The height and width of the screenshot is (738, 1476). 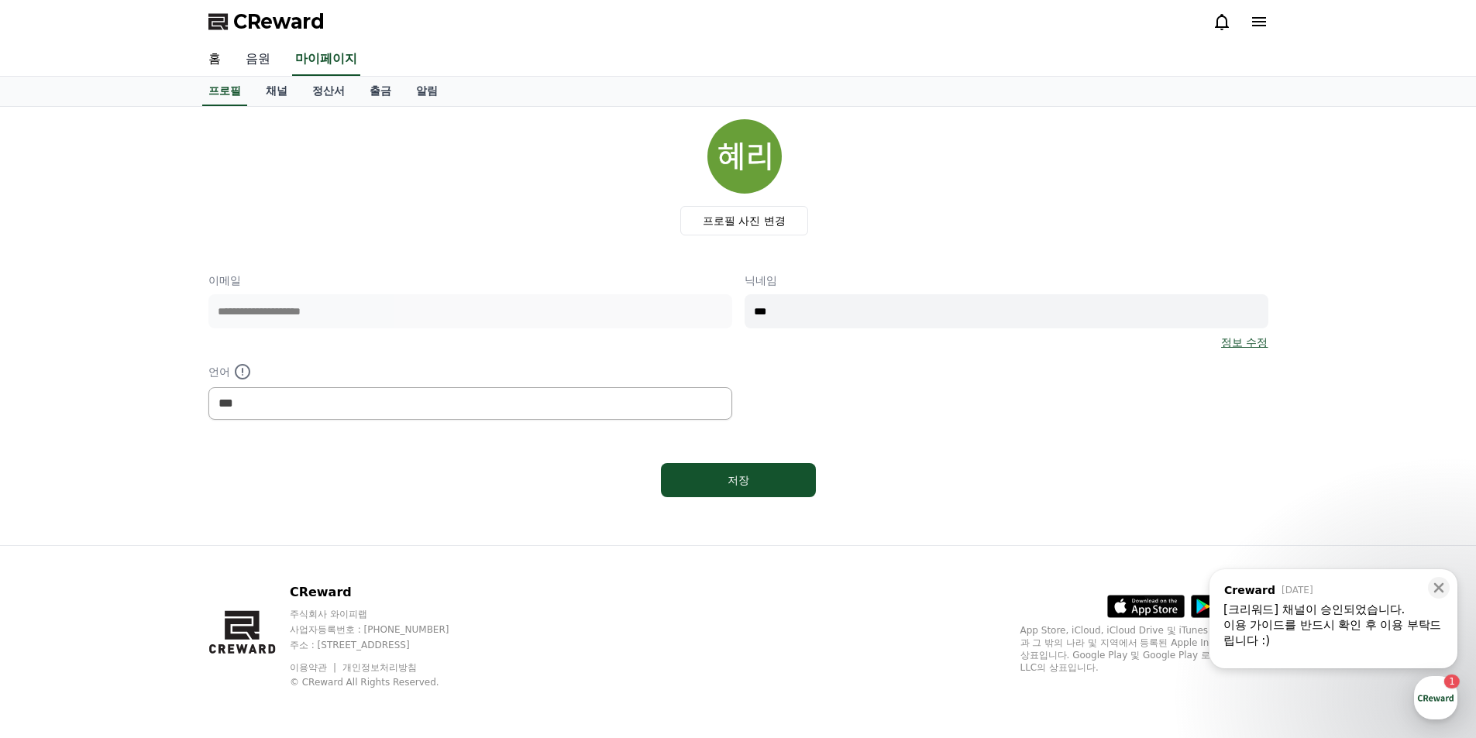 What do you see at coordinates (279, 22) in the screenshot?
I see `span: CReward` at bounding box center [279, 22].